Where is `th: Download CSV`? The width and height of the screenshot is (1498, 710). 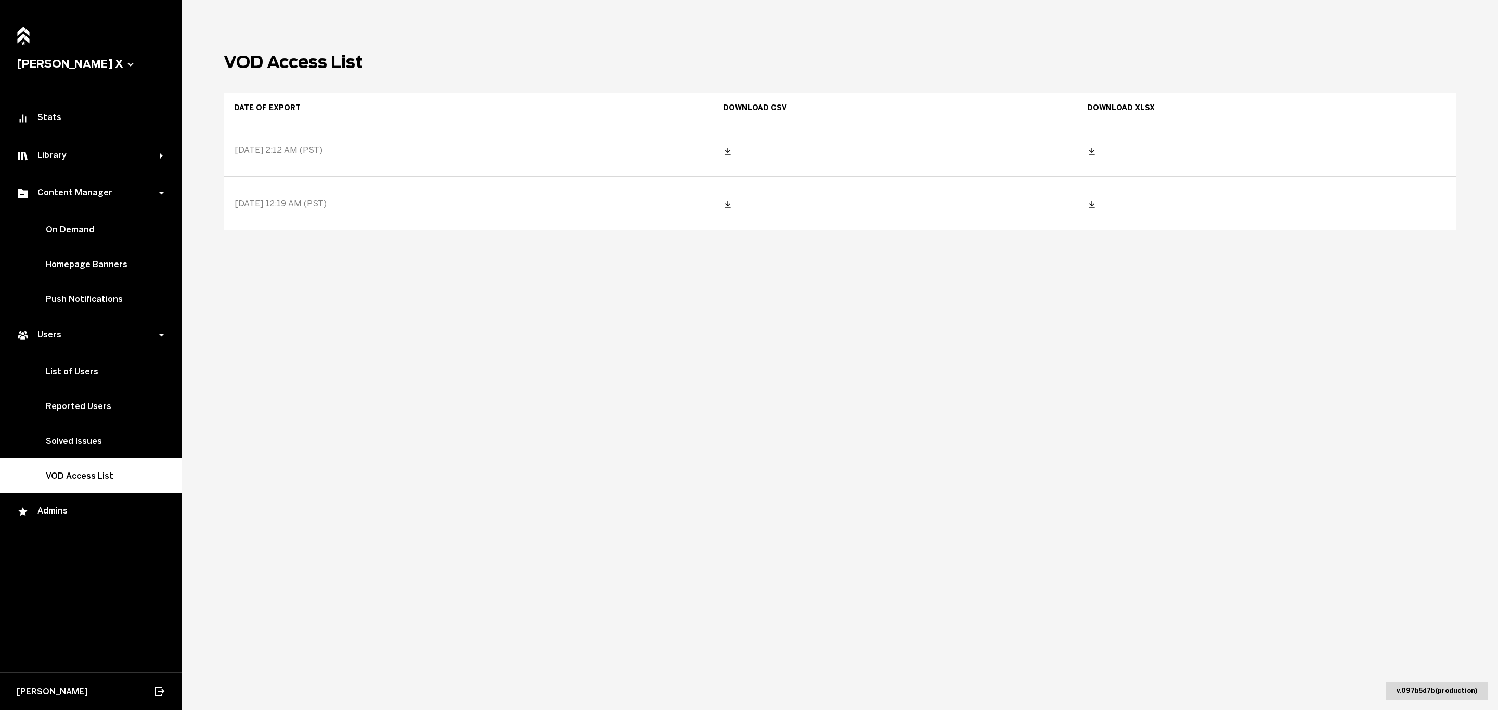 th: Download CSV is located at coordinates (894, 108).